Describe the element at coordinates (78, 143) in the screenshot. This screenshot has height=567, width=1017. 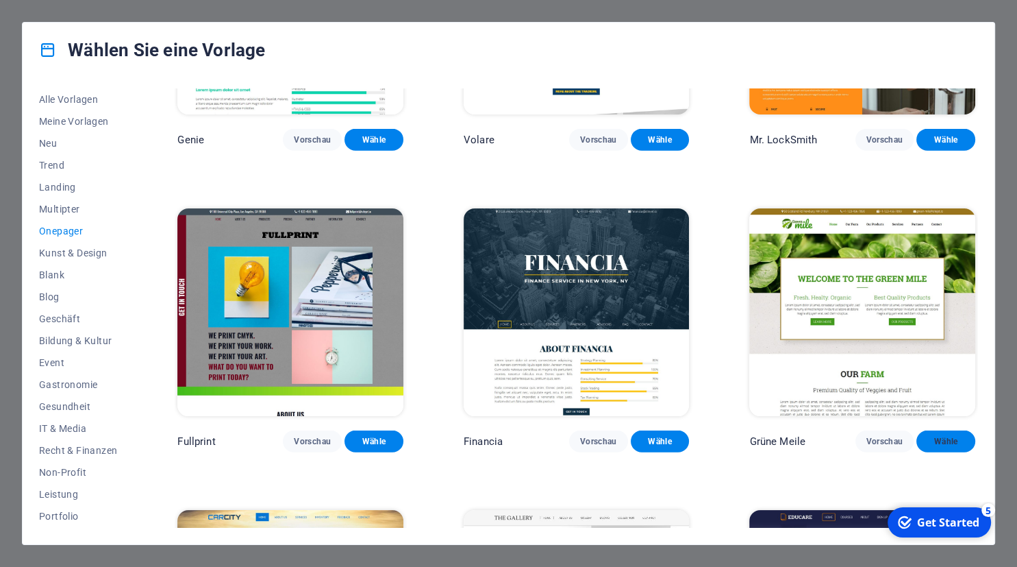
I see `span: Neu` at that location.